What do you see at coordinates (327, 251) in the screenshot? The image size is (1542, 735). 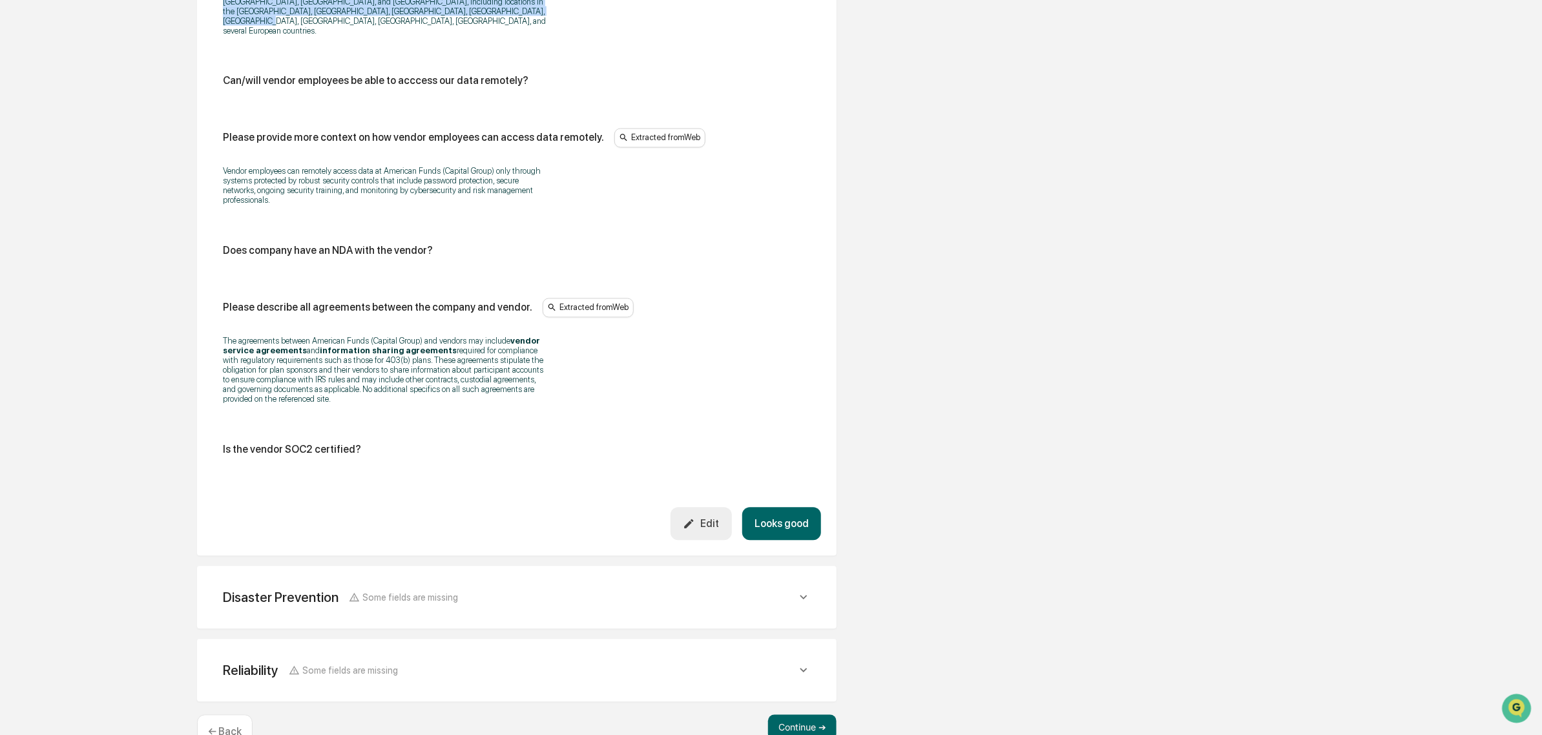 I see `div: Does company have an NDA with the vendor?` at bounding box center [327, 251].